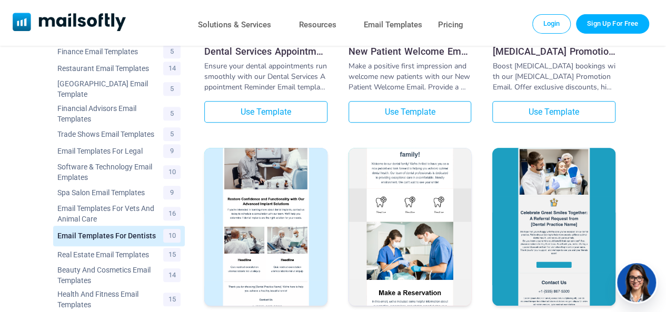 The width and height of the screenshot is (666, 312). I want to click on a: Dental Implant Information Email, so click(266, 228).